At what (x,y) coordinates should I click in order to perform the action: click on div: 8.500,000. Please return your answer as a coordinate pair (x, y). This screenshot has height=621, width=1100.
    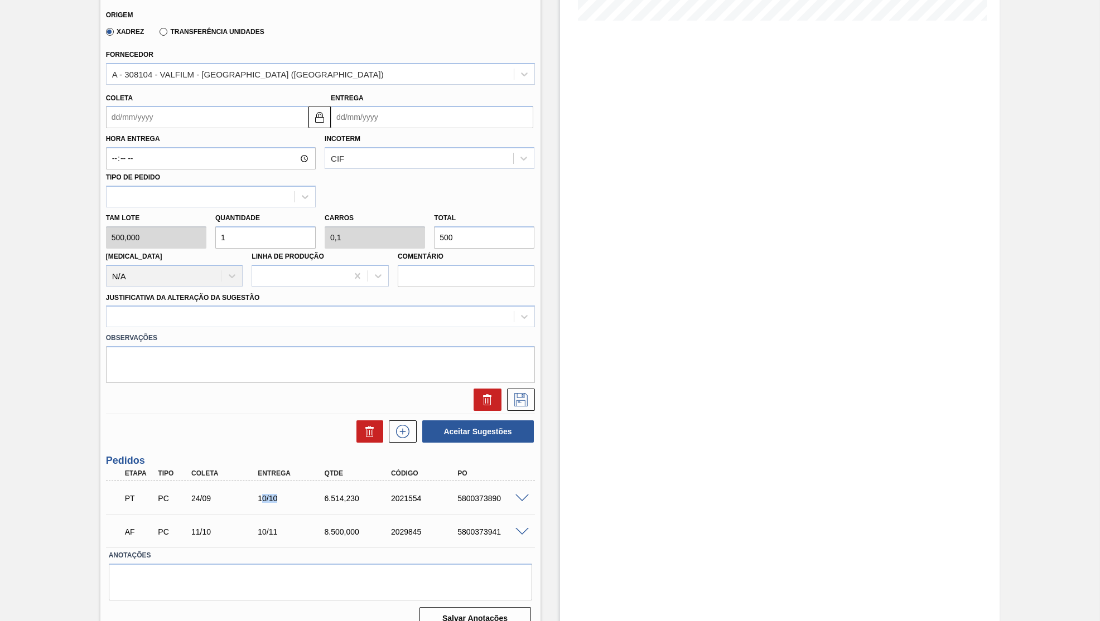
    Looking at the image, I should click on (359, 532).